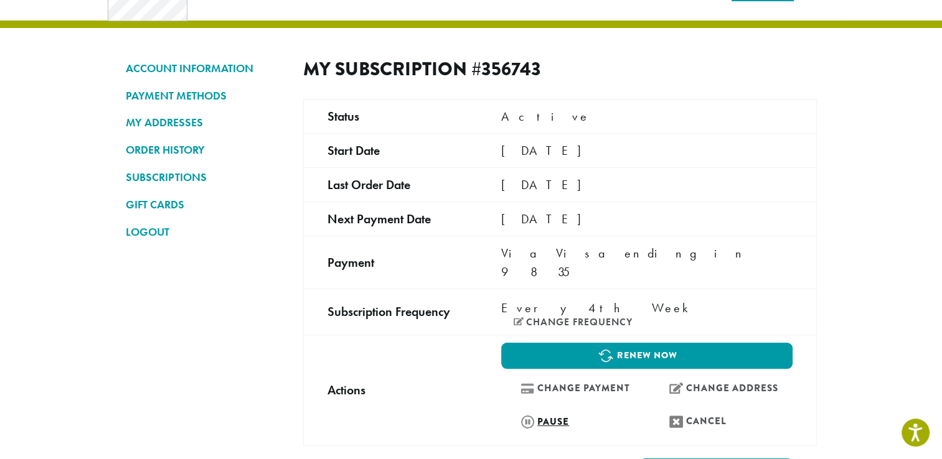 The width and height of the screenshot is (942, 459). What do you see at coordinates (572, 388) in the screenshot?
I see `a: Change payment` at bounding box center [572, 388].